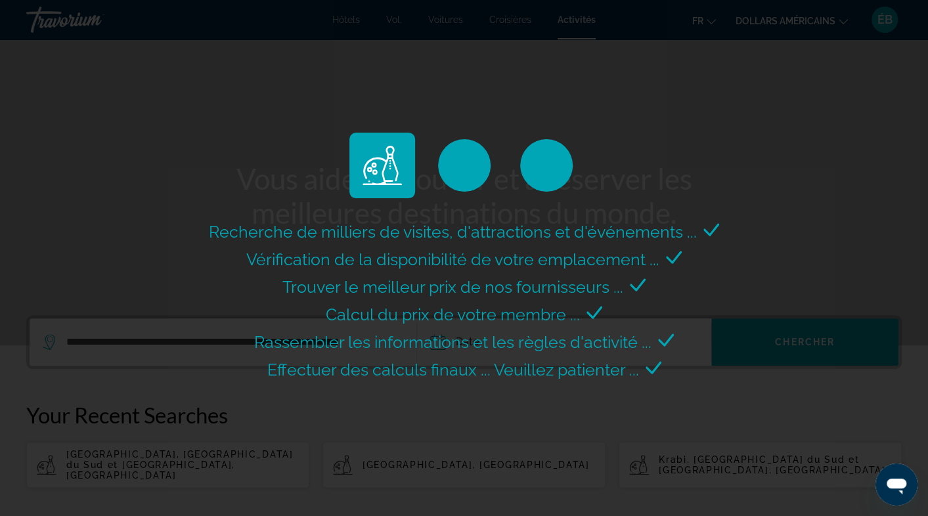 The height and width of the screenshot is (516, 928). I want to click on span: Vérification de la disponibilité de votre emplacement ..., so click(452, 259).